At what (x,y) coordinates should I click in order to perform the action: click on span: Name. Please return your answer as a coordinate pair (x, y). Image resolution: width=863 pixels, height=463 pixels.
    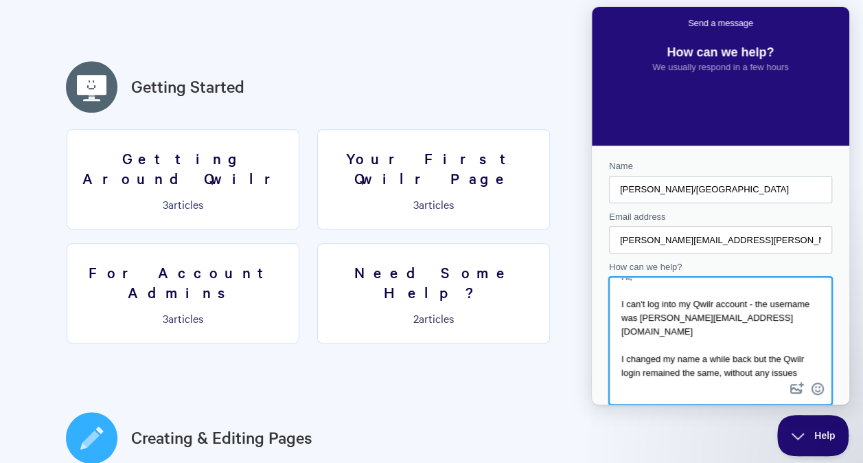
    Looking at the image, I should click on (29, 159).